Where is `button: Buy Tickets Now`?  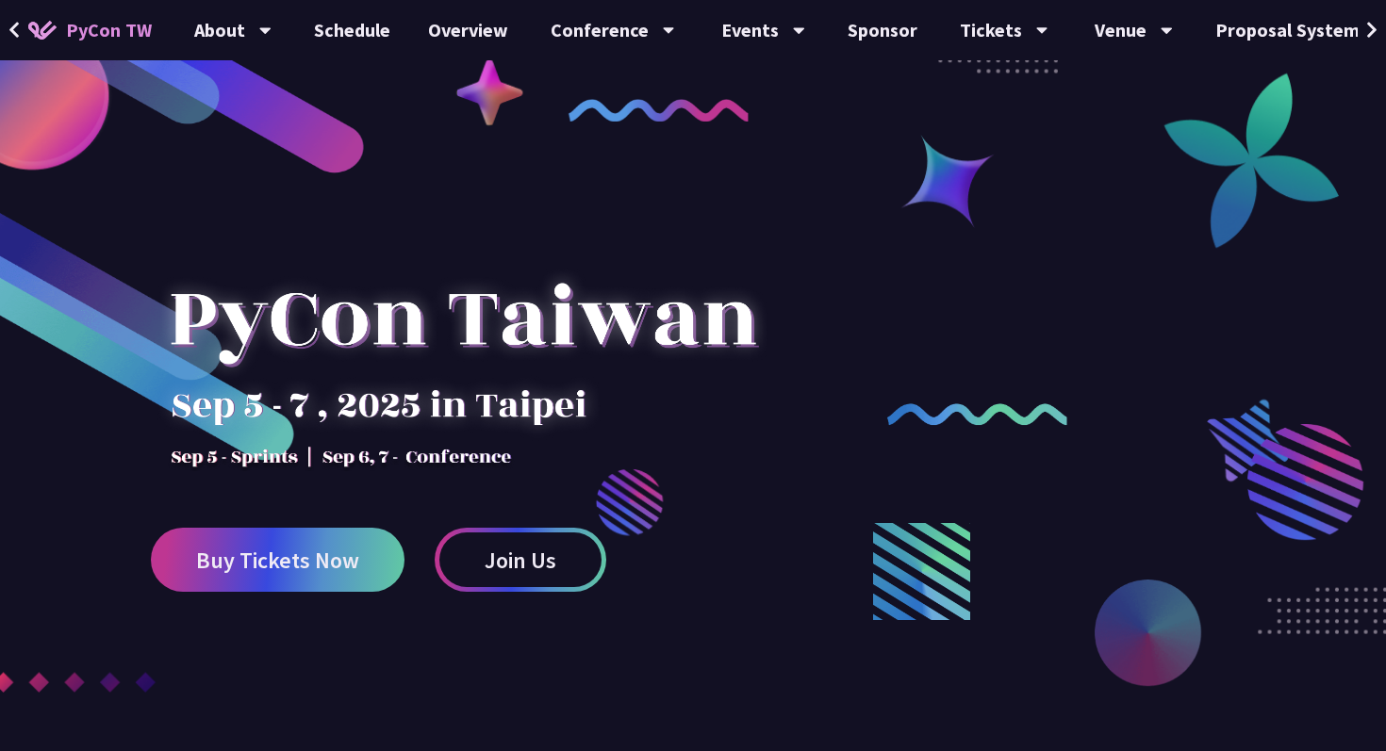 button: Buy Tickets Now is located at coordinates (277, 560).